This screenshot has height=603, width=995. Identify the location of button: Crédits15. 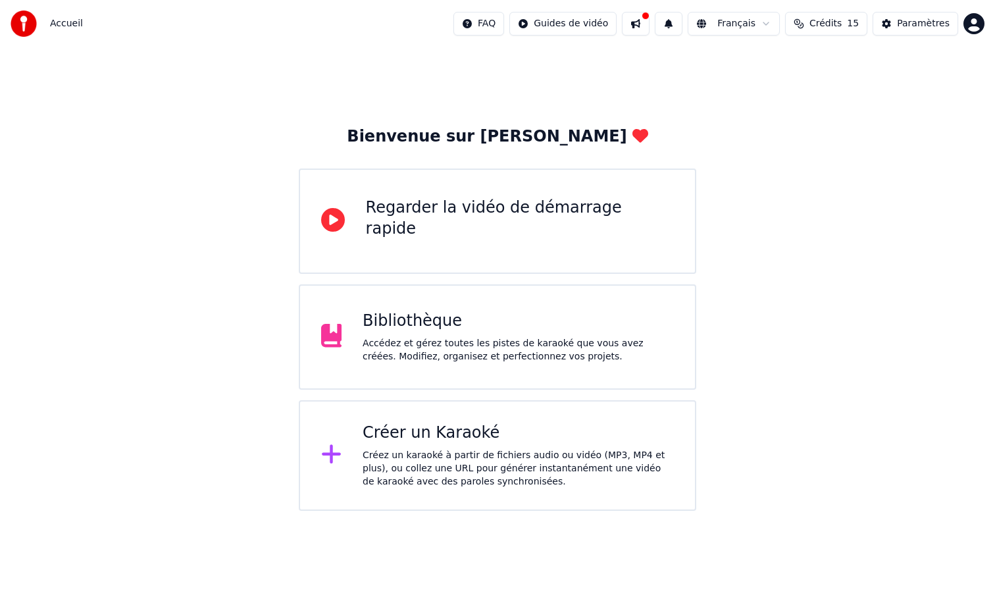
(826, 24).